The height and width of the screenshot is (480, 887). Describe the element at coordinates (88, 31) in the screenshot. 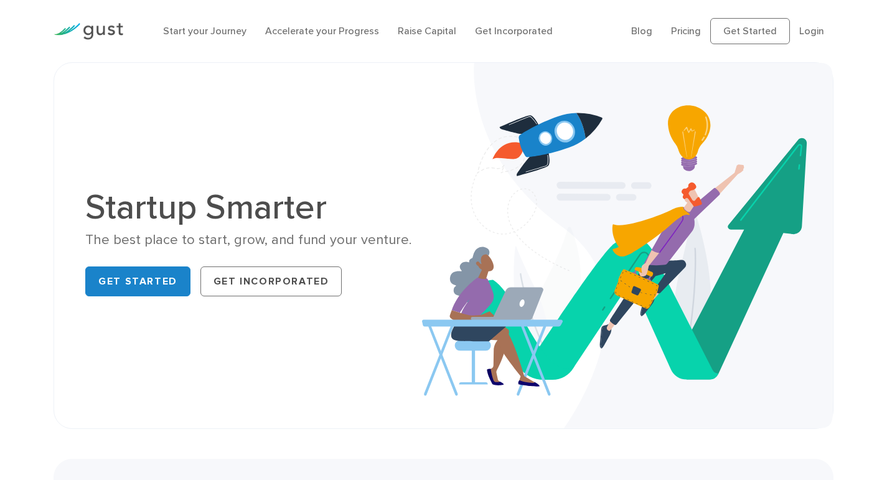

I see `img: Gust Logo` at that location.